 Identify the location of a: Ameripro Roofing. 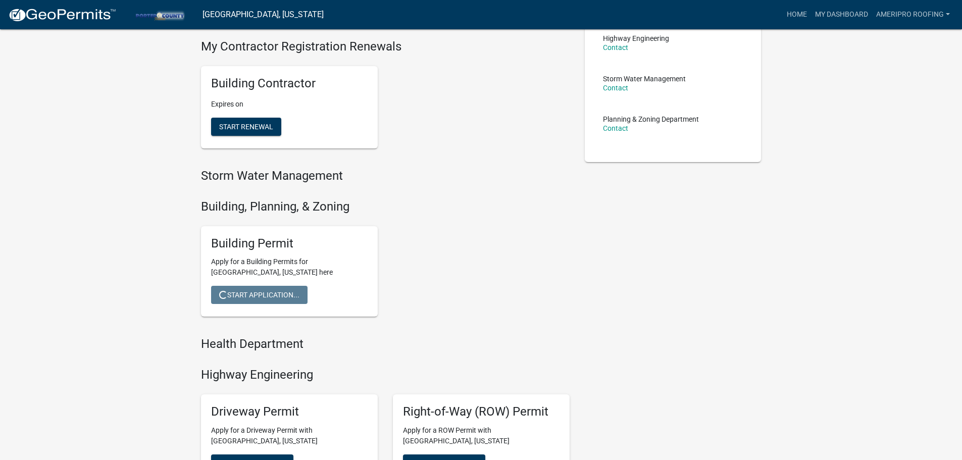
(913, 15).